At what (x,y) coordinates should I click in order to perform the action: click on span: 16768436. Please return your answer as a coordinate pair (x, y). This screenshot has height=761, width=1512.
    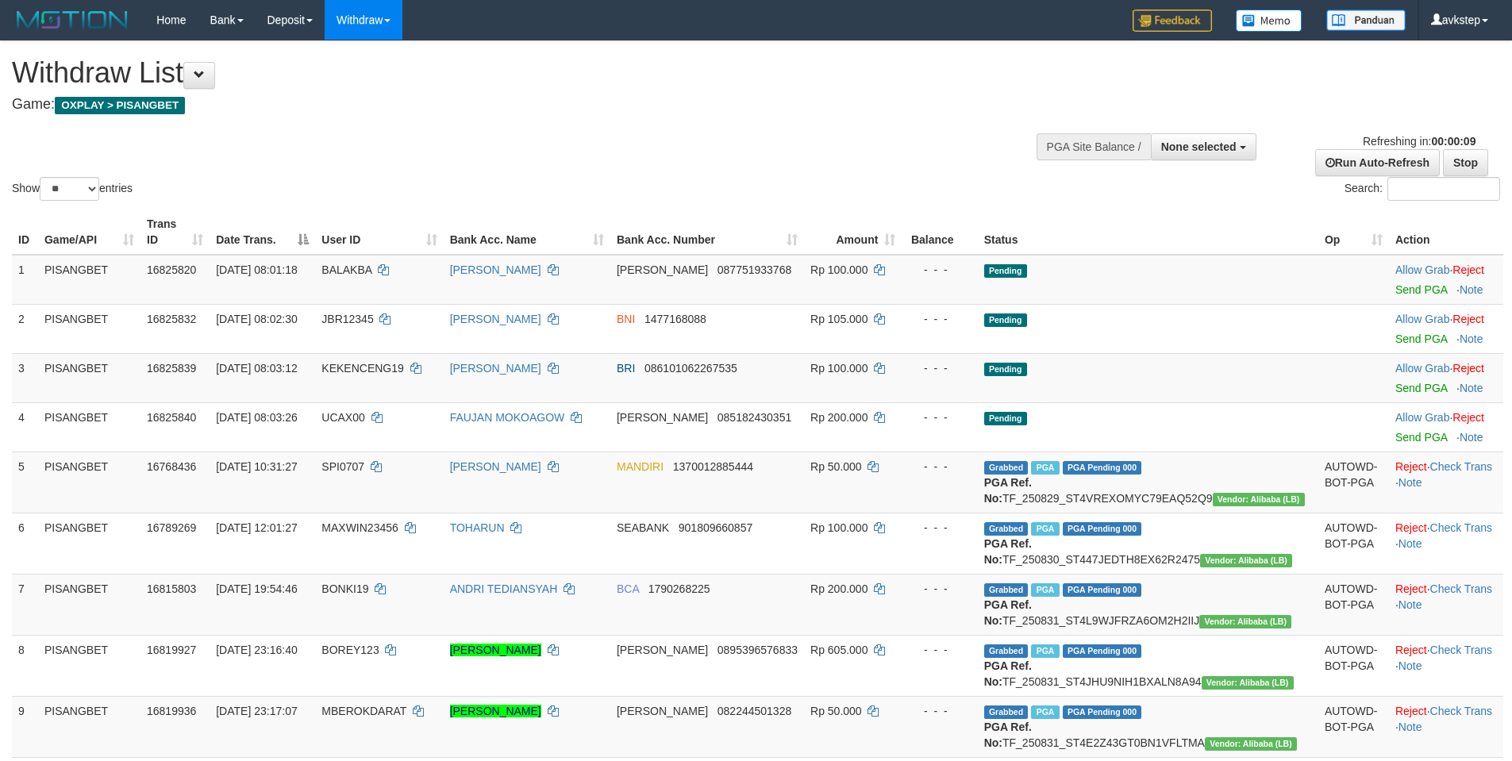
    Looking at the image, I should click on (171, 467).